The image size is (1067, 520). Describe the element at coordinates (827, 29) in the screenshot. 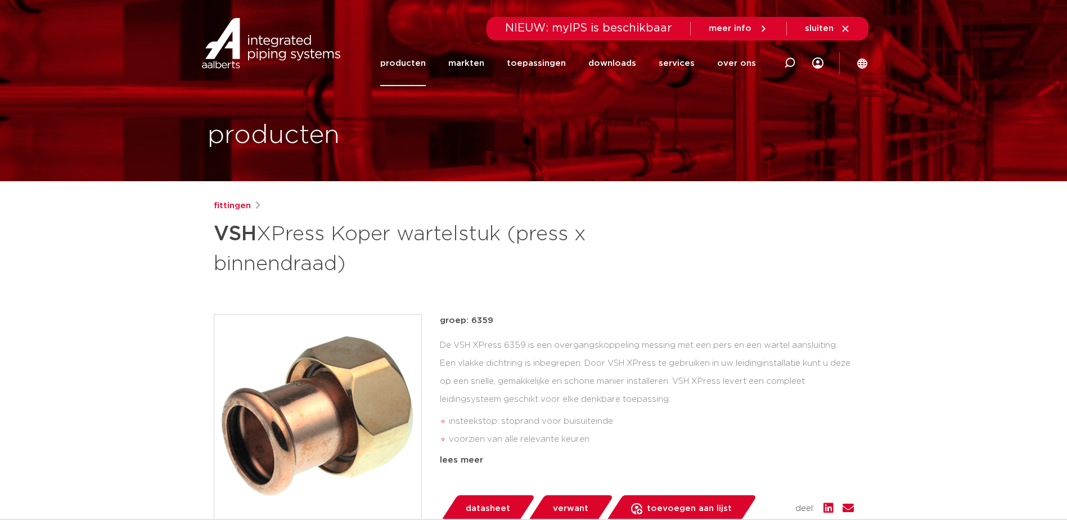

I see `a: sluiten` at that location.